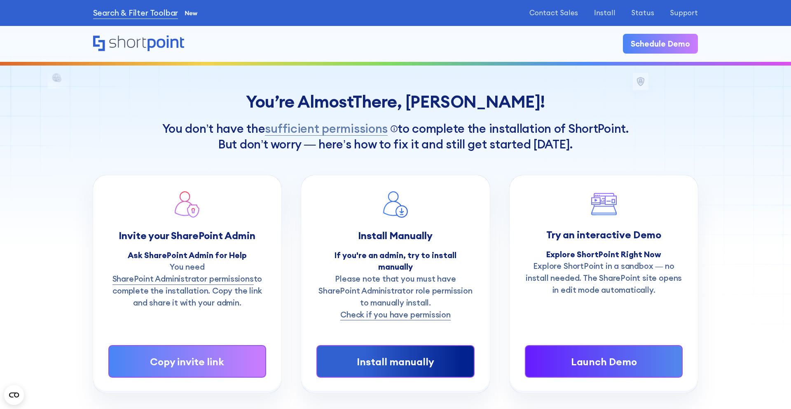  Describe the element at coordinates (605, 13) in the screenshot. I see `a: Install` at that location.